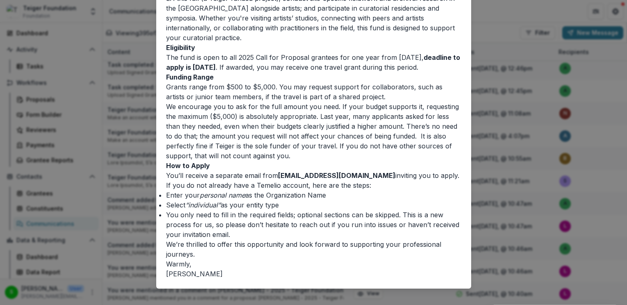  Describe the element at coordinates (222, 195) in the screenshot. I see `em: personal name` at that location.